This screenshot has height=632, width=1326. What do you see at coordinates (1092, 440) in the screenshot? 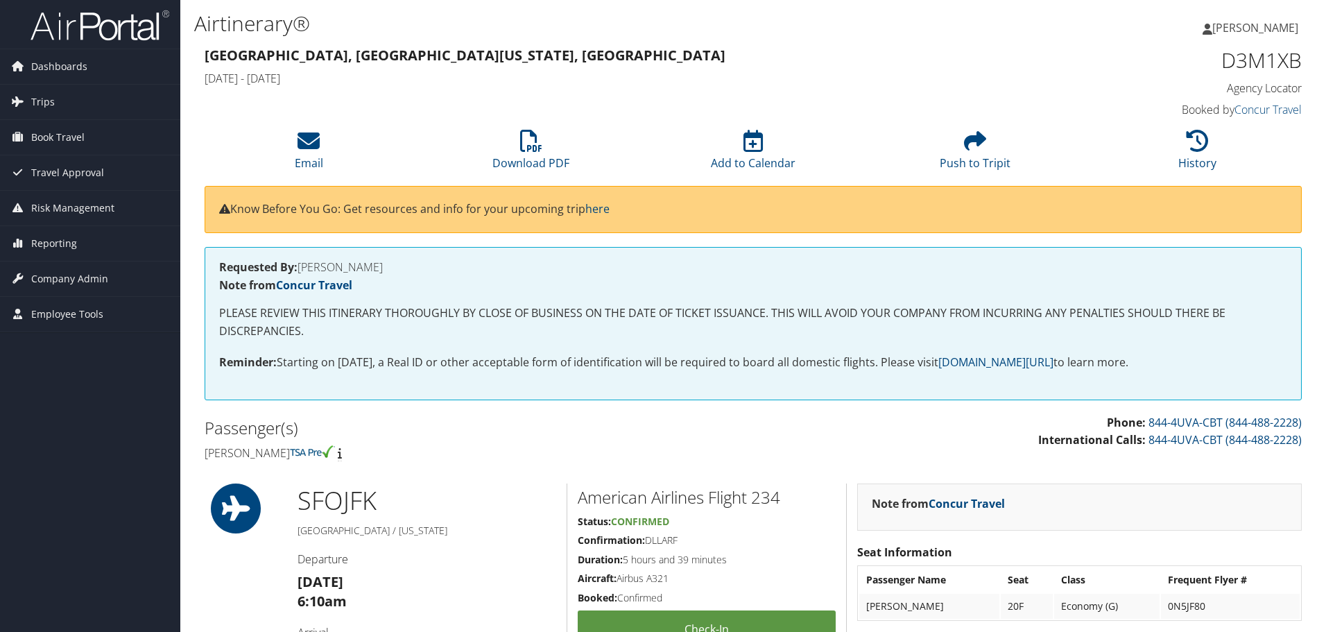
I see `strong: International Calls:` at bounding box center [1092, 440].